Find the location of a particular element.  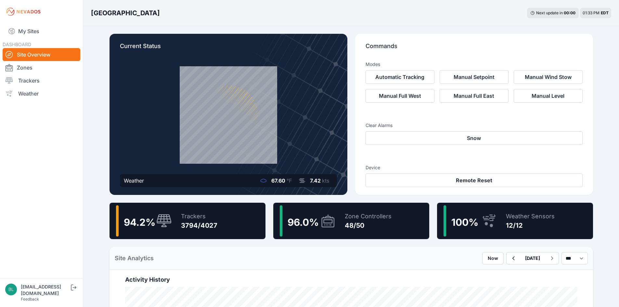

span: kts is located at coordinates (326, 181).